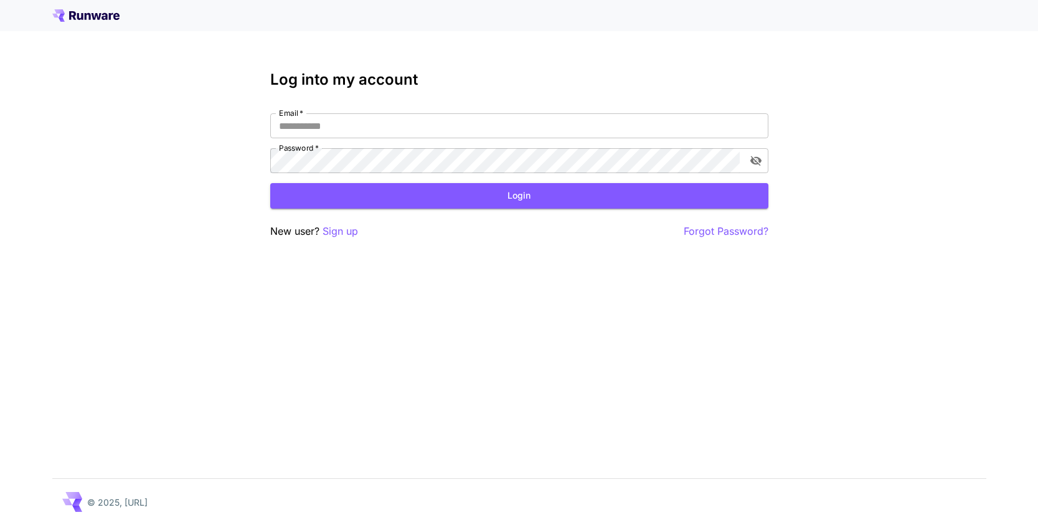 The height and width of the screenshot is (525, 1038). What do you see at coordinates (299, 148) in the screenshot?
I see `label: Password` at bounding box center [299, 148].